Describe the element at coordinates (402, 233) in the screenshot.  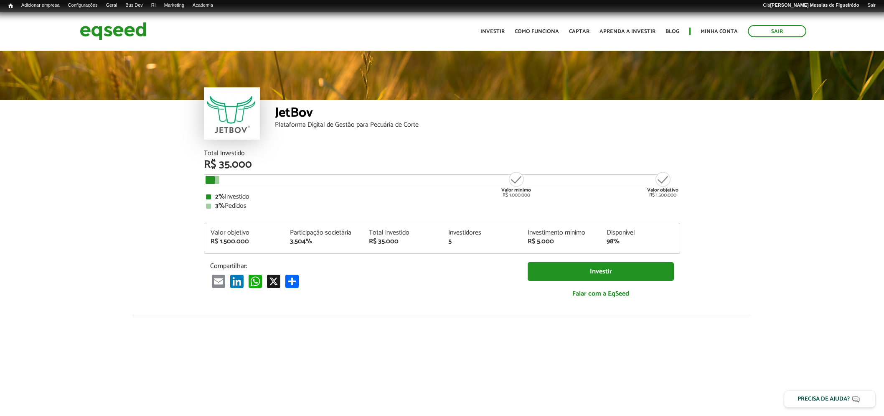
I see `div: Total investido` at that location.